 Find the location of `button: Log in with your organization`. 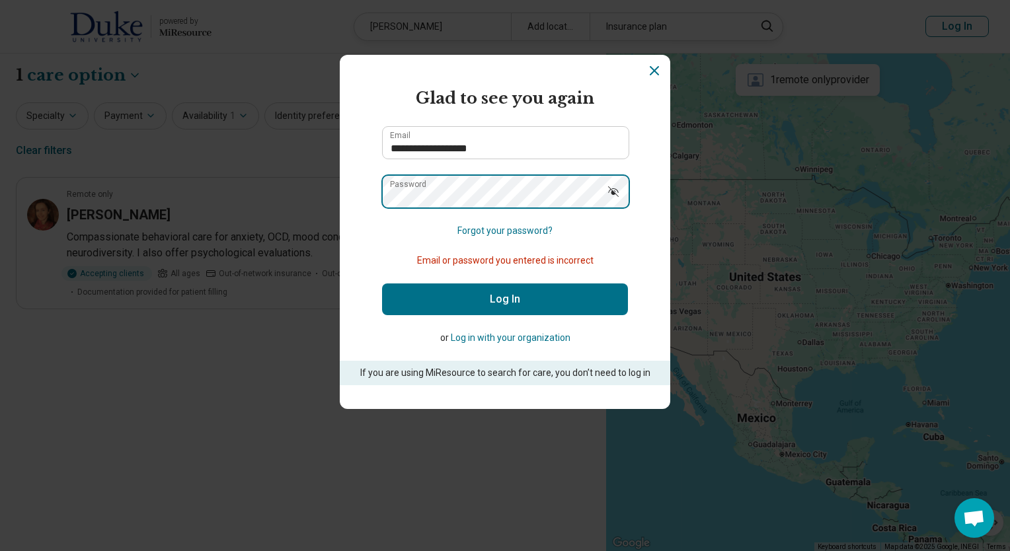

button: Log in with your organization is located at coordinates (510, 338).